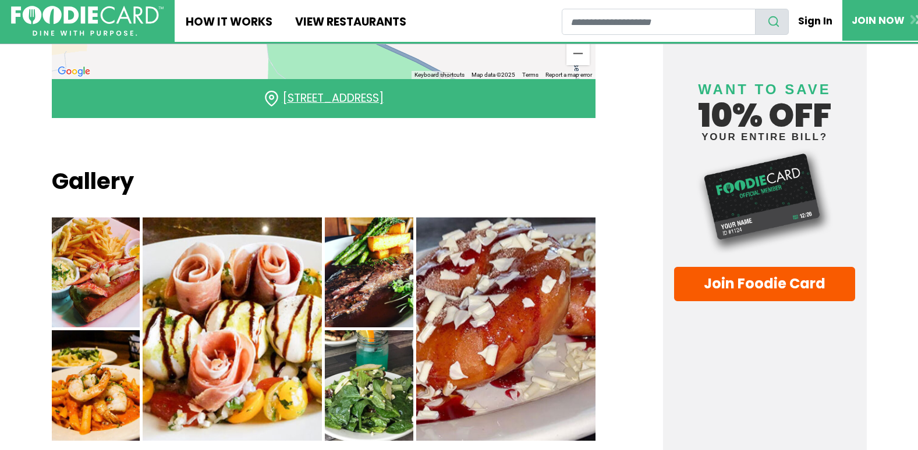 The height and width of the screenshot is (450, 918). What do you see at coordinates (74, 72) in the screenshot?
I see `a: Open this area in Google Maps (opens a new window)` at bounding box center [74, 72].